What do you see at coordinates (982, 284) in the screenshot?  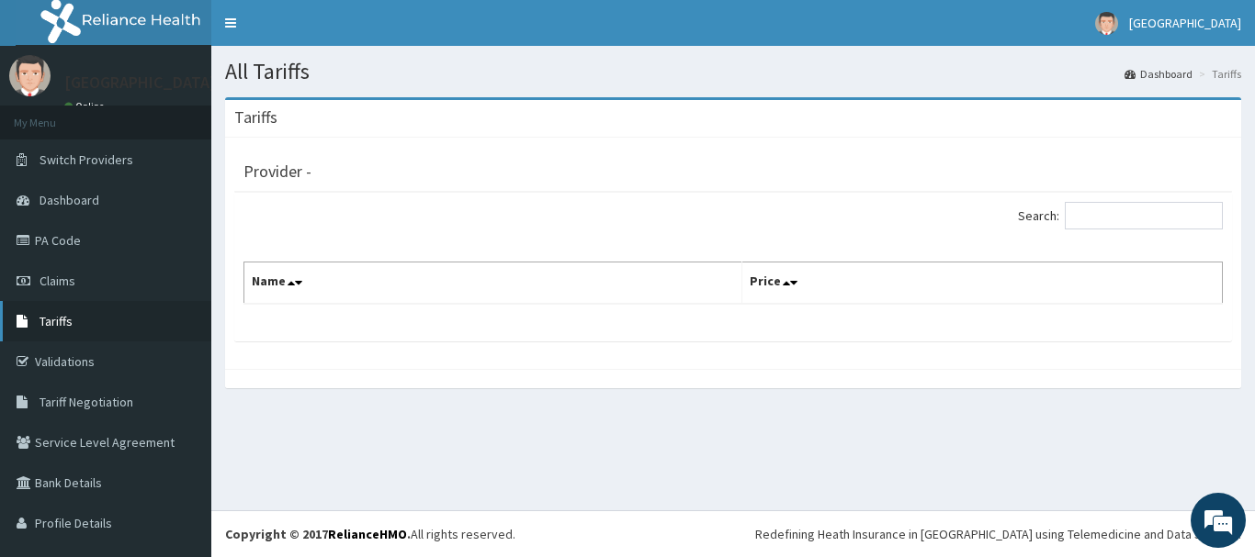 I see `th: Price` at bounding box center [982, 284].